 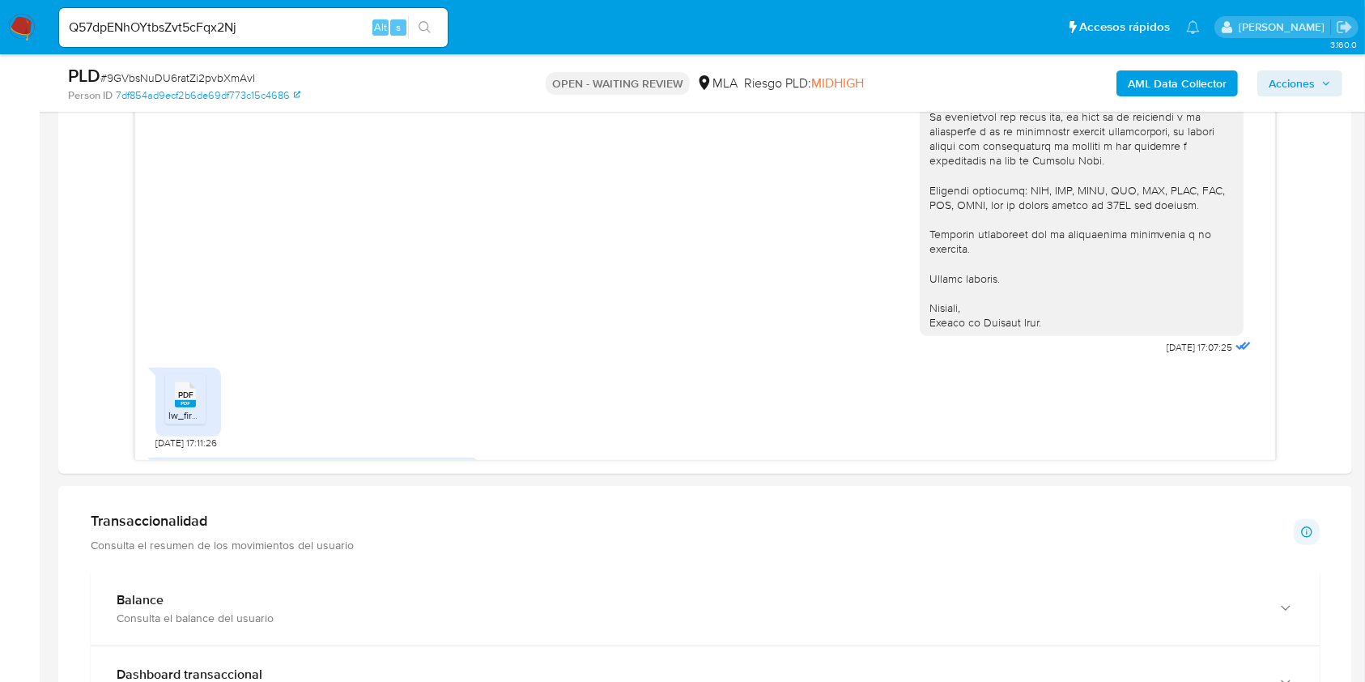 What do you see at coordinates (717, 83) in the screenshot?
I see `div: MLA` at bounding box center [717, 83].